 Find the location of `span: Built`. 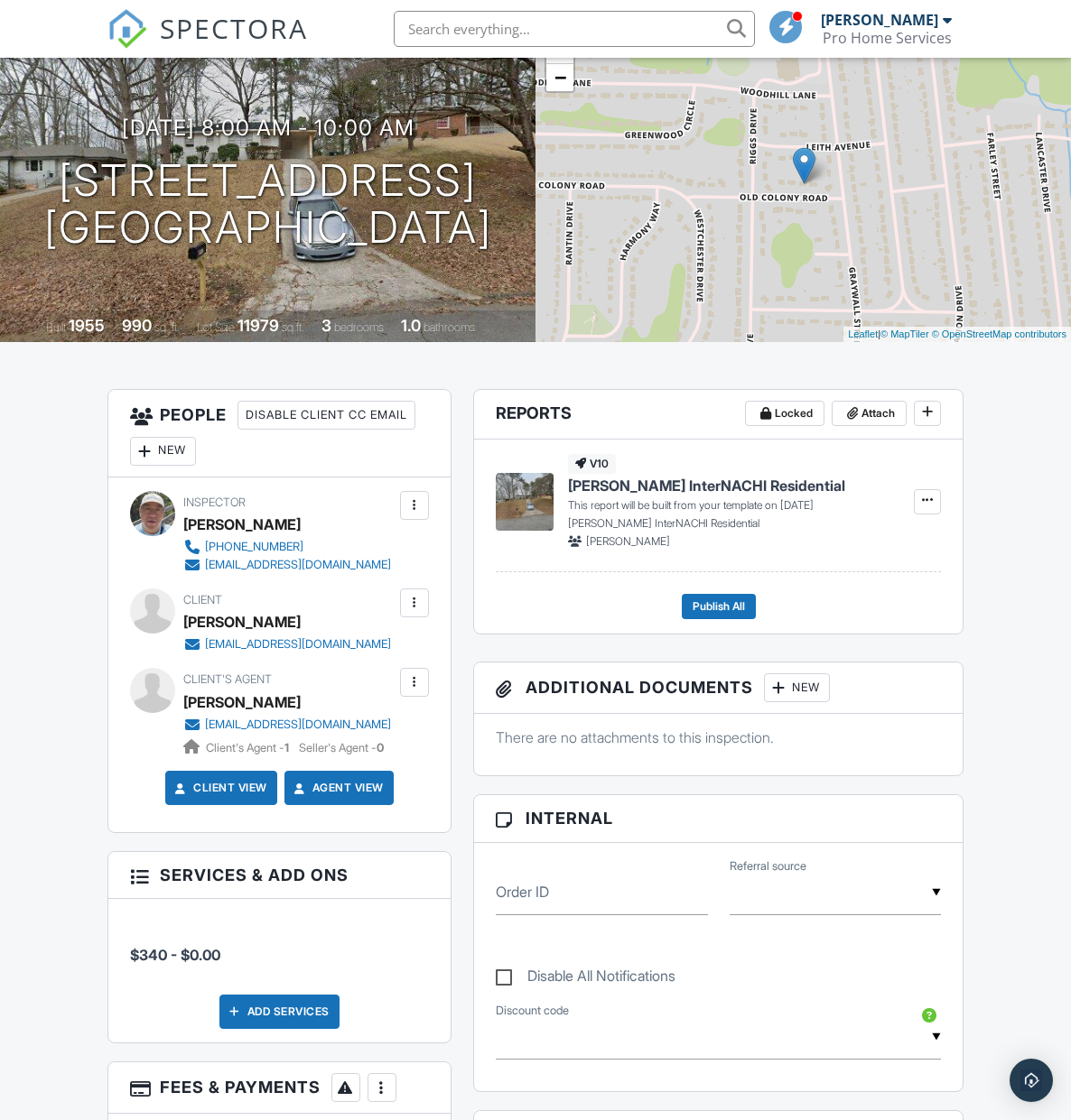

span: Built is located at coordinates (56, 327).